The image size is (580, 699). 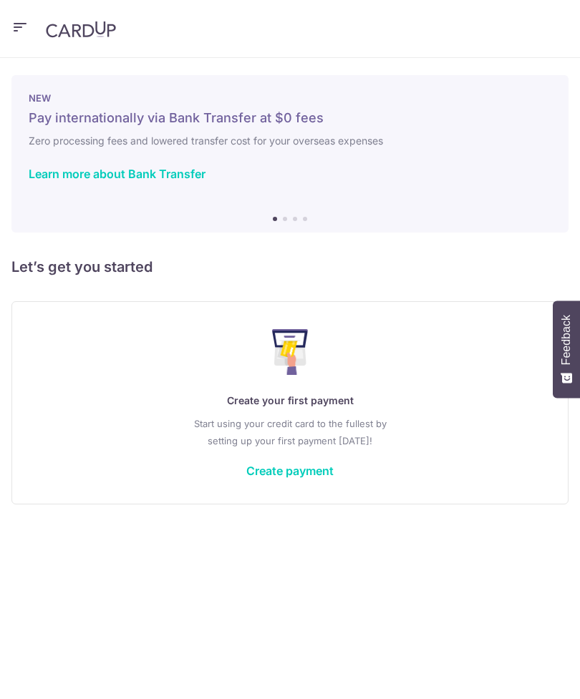 I want to click on h5: Let’s get you started, so click(x=290, y=267).